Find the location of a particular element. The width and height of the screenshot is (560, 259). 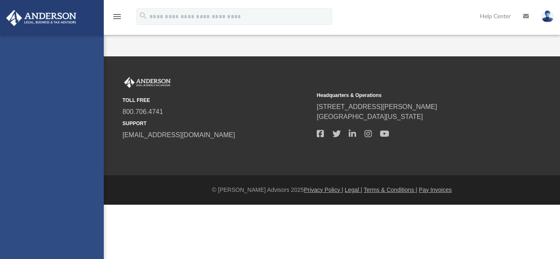

small: SUPPORT is located at coordinates (217, 124).